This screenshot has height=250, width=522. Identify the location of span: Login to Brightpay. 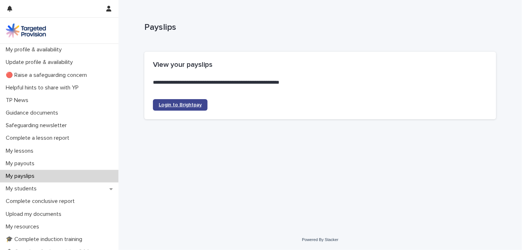
(180, 105).